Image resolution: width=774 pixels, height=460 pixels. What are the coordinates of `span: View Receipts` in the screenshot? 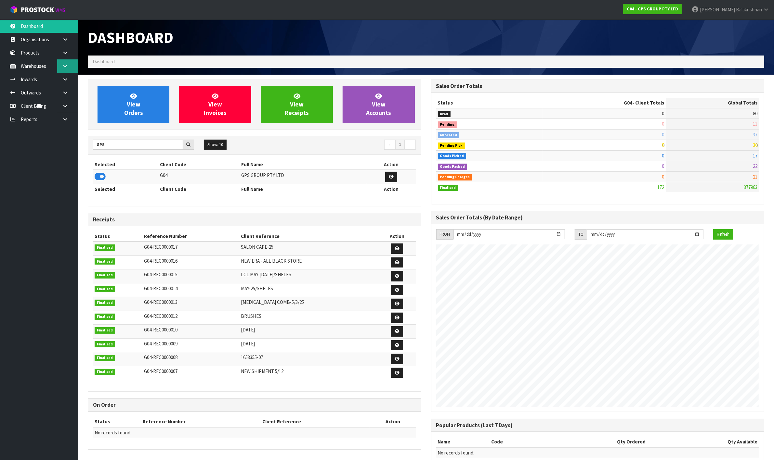 It's located at (297, 104).